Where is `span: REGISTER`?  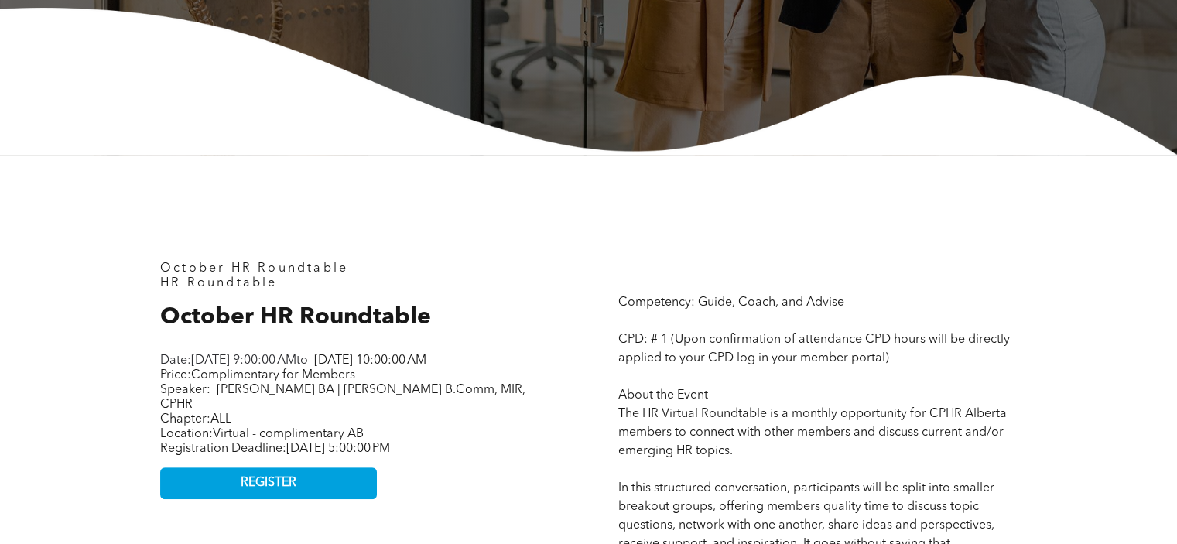
span: REGISTER is located at coordinates (268, 483).